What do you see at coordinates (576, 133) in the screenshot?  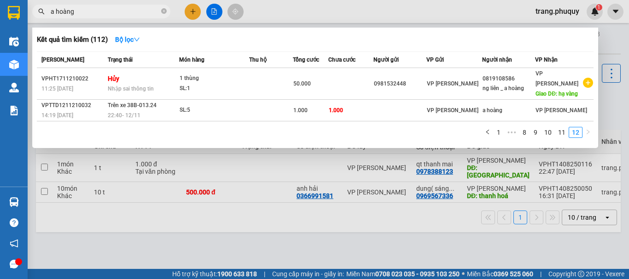 I see `li: 12` at bounding box center [576, 133].